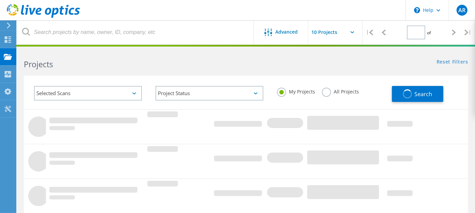 This screenshot has width=475, height=213. Describe the element at coordinates (135, 32) in the screenshot. I see `input: Search projects by name, owner, ID, company, etc` at that location.